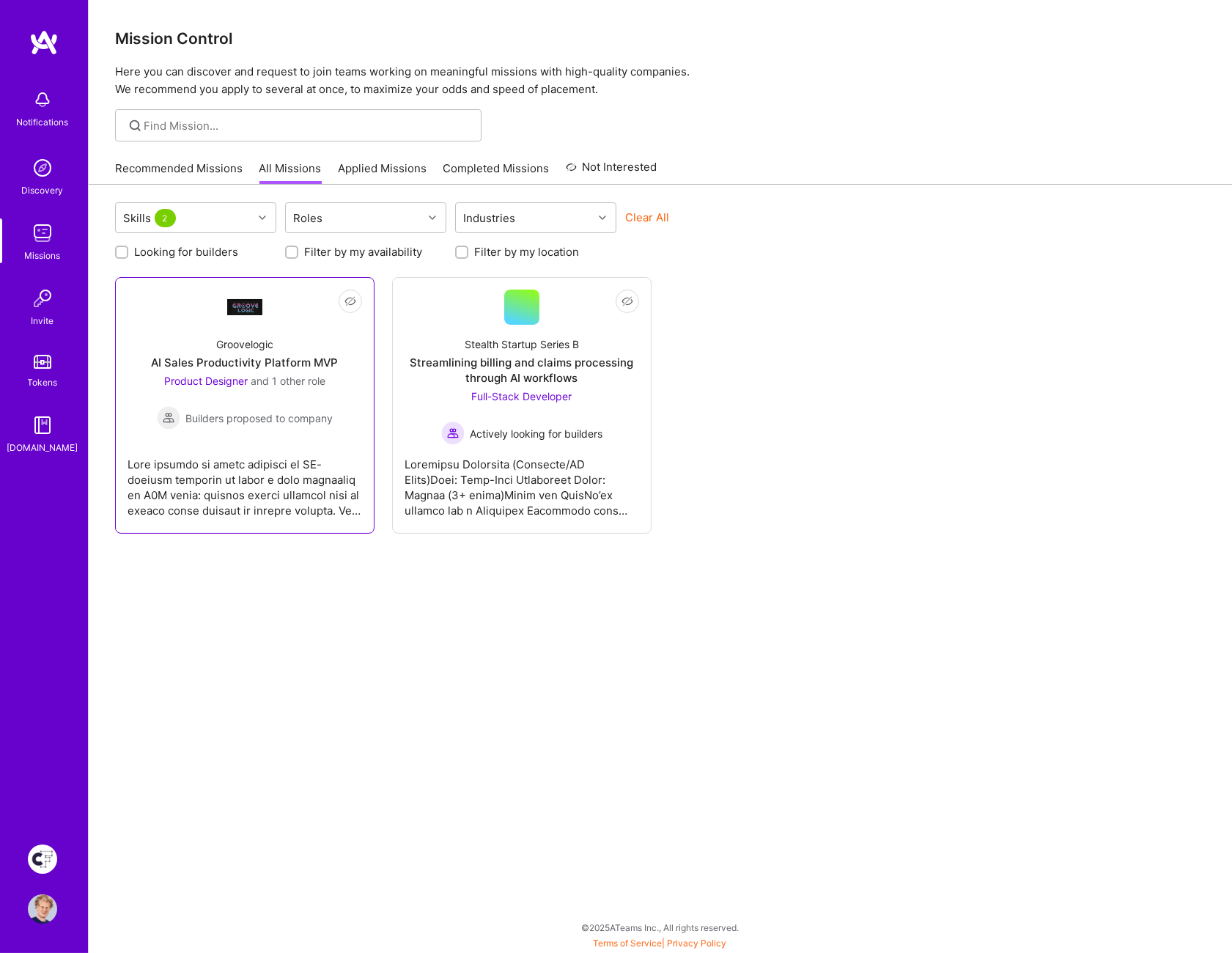 This screenshot has width=1232, height=953. What do you see at coordinates (43, 909) in the screenshot?
I see `a: User Avatar` at bounding box center [43, 909].